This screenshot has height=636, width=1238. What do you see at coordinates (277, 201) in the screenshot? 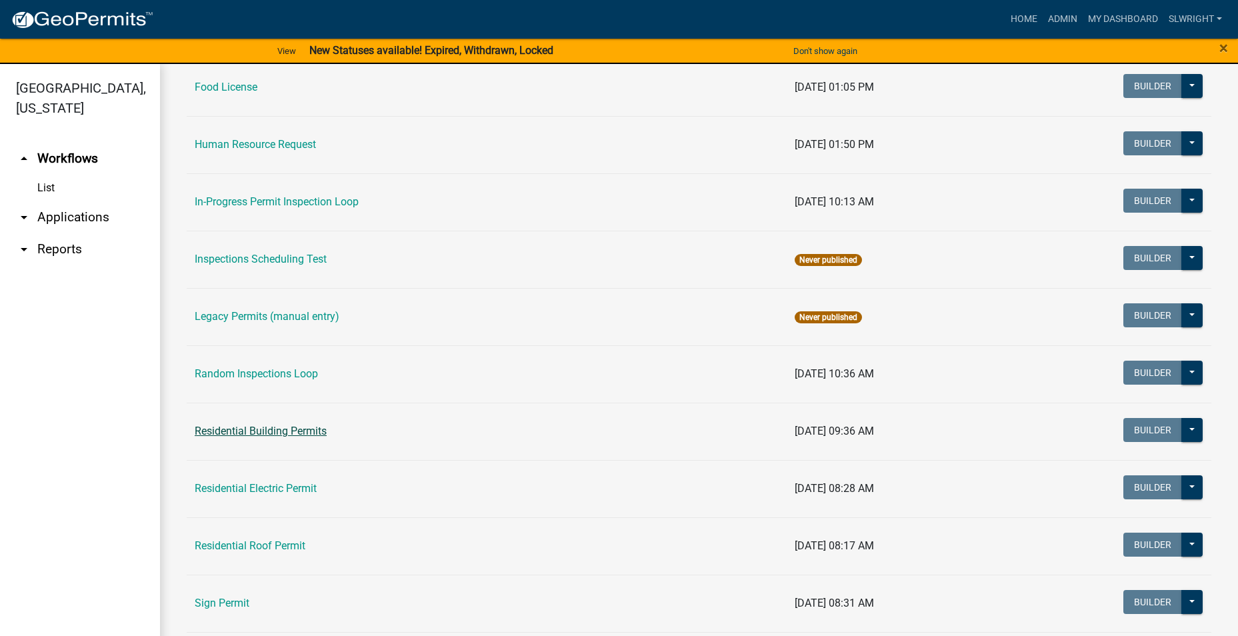
I see `a: In-Progress Permit Inspection Loop` at bounding box center [277, 201].